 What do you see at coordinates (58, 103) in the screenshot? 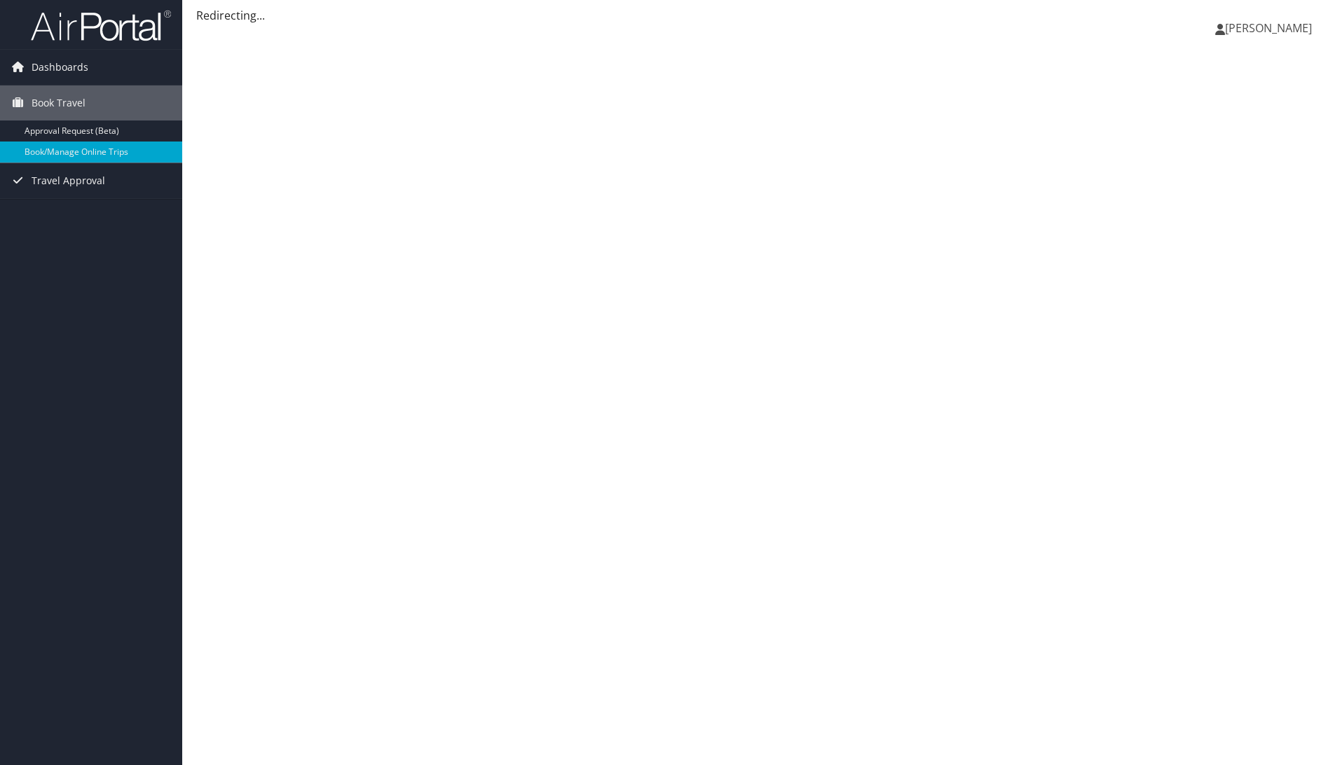
I see `span: Book Travel` at bounding box center [58, 103].